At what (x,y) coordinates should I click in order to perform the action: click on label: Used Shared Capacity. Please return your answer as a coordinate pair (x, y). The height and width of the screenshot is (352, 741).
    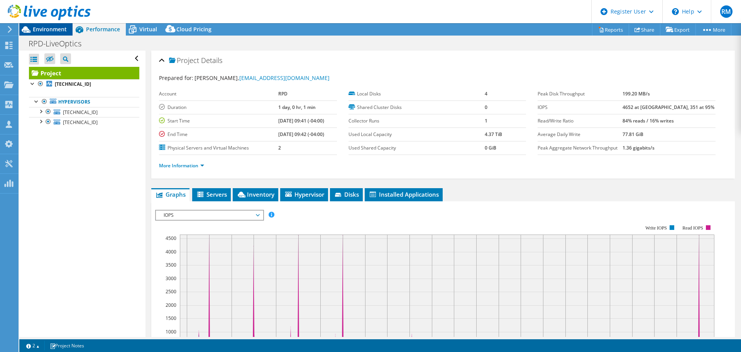
    Looking at the image, I should click on (417, 148).